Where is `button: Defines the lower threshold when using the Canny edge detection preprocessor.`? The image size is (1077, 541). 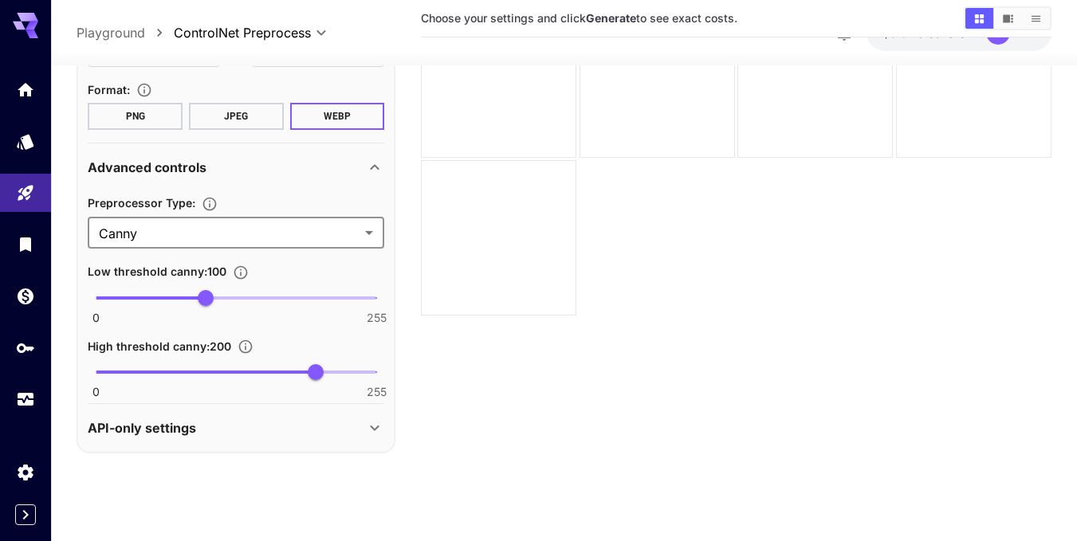
button: Defines the lower threshold when using the Canny edge detection preprocessor. is located at coordinates (241, 273).